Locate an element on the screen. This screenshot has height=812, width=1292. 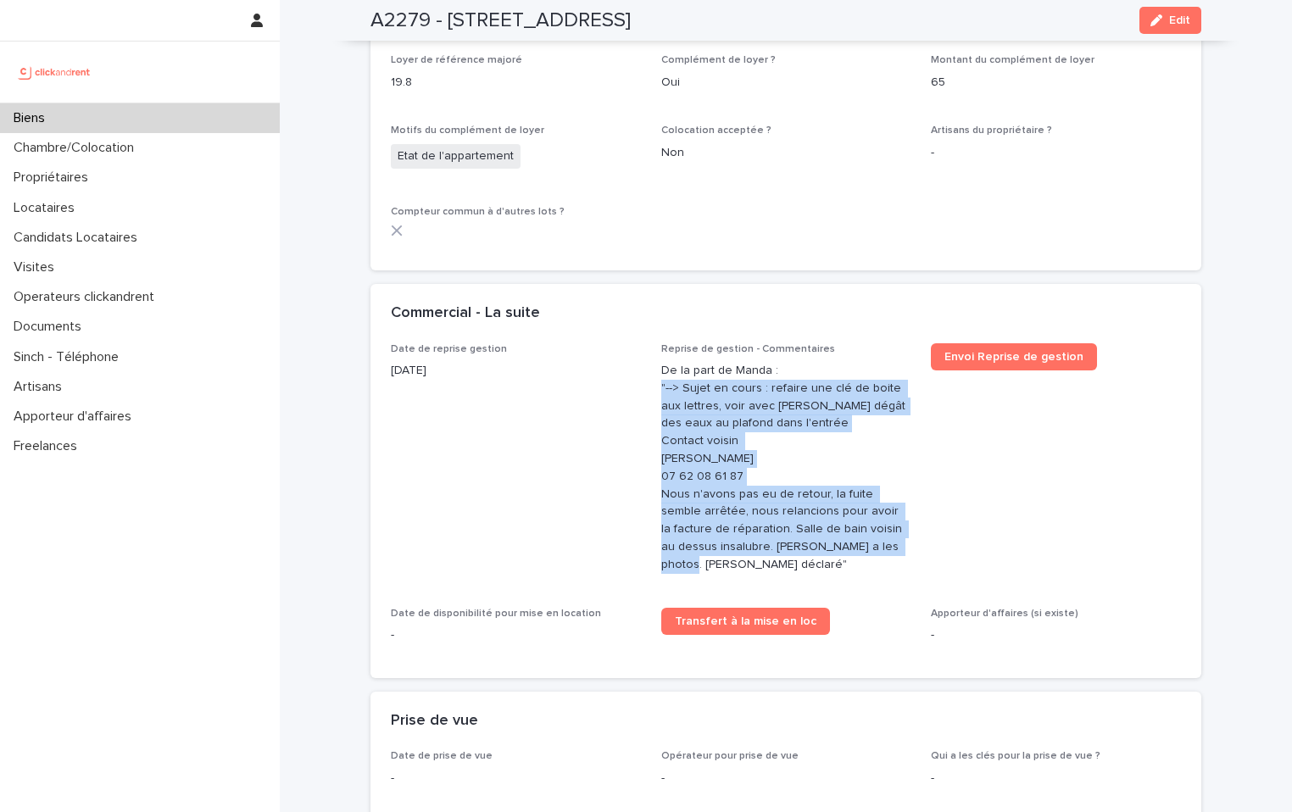
a: Transfert à la mise en loc is located at coordinates (745, 621).